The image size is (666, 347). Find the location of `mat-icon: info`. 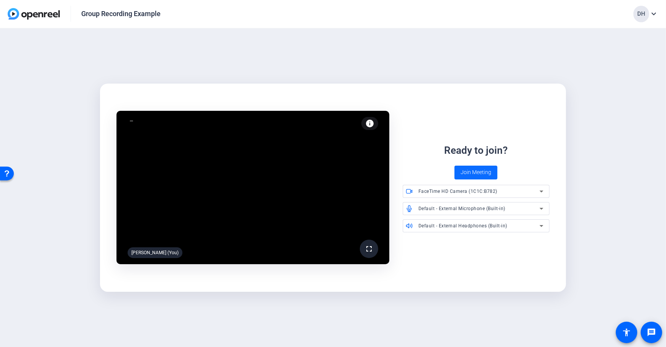

mat-icon: info is located at coordinates (370, 123).